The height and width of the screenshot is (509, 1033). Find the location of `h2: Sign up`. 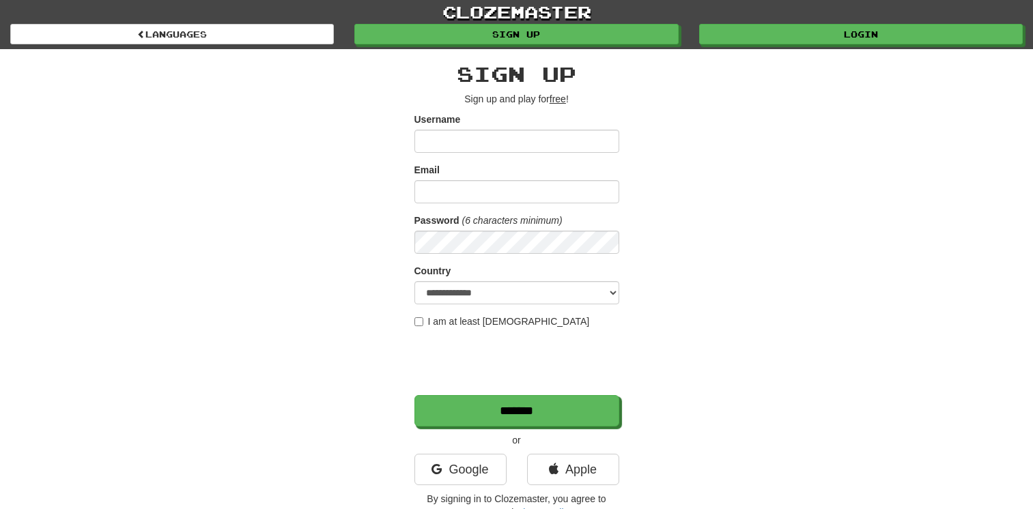

h2: Sign up is located at coordinates (517, 74).